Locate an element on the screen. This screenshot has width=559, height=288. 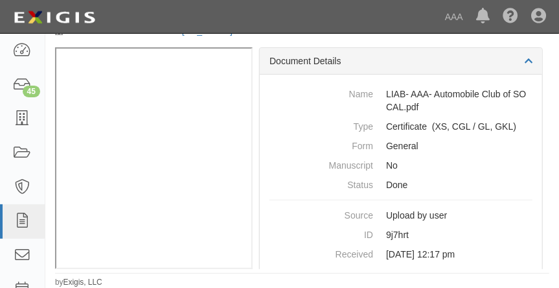
dd: General is located at coordinates (401, 146).